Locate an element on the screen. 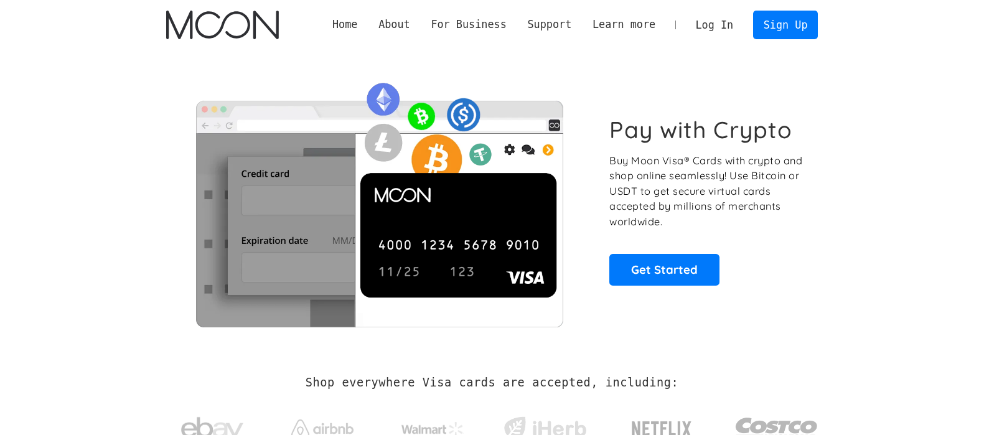 This screenshot has height=435, width=984. div: Support is located at coordinates (549, 24).